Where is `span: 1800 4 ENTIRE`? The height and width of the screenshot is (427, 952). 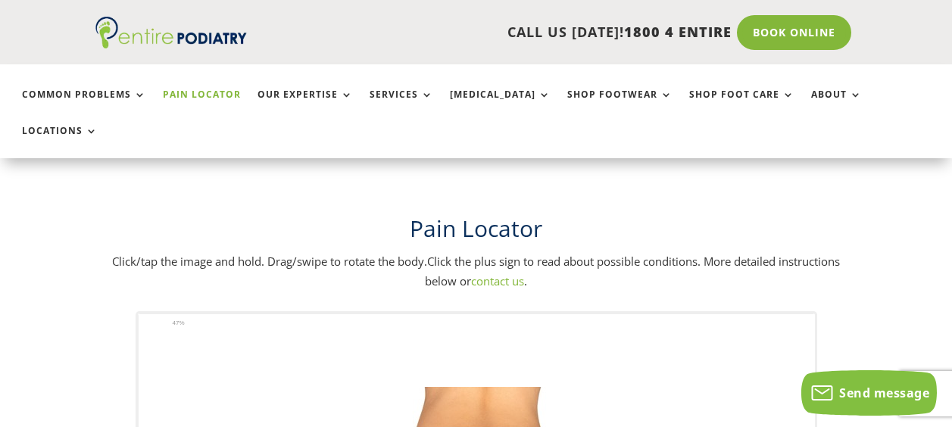
span: 1800 4 ENTIRE is located at coordinates (678, 32).